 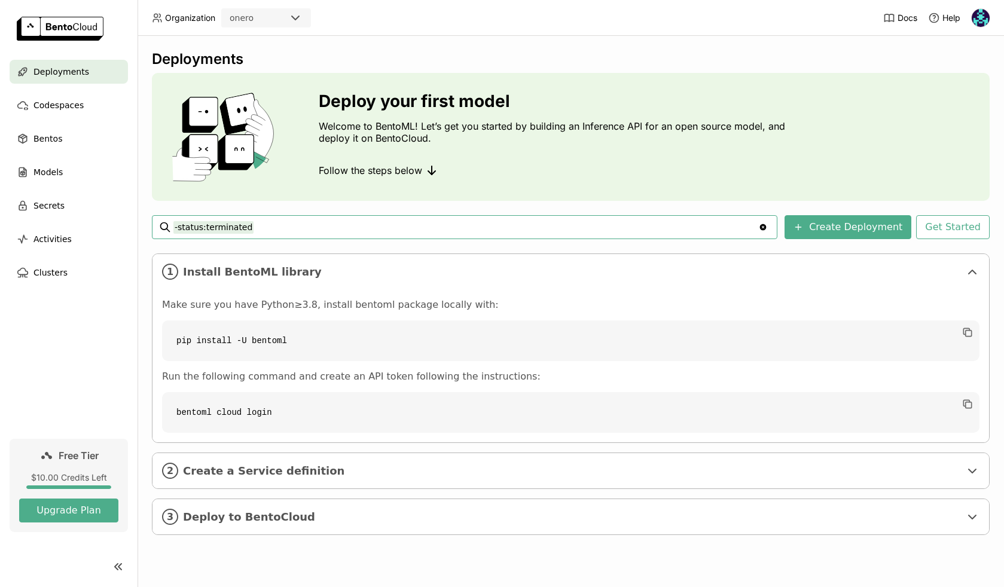 What do you see at coordinates (555, 132) in the screenshot?
I see `p: Welcome to BentoML! Let’s get you started by building an Inference API for an open source model, ...` at bounding box center [555, 132].